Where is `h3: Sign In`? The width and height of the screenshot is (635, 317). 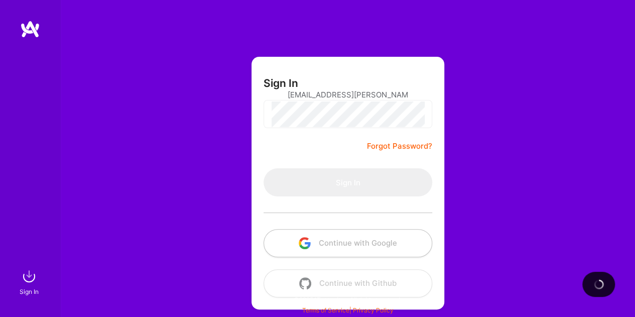
h3: Sign In is located at coordinates (280, 83).